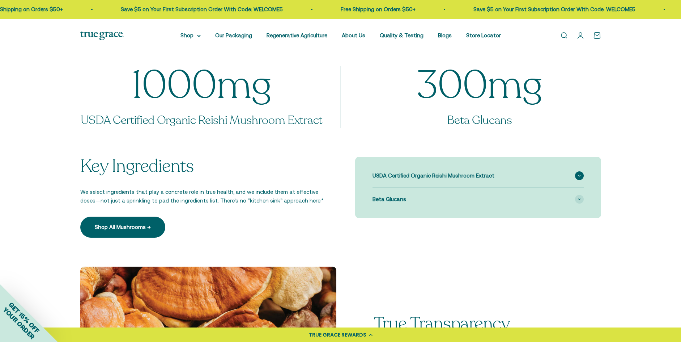 The width and height of the screenshot is (681, 342). What do you see at coordinates (191, 35) in the screenshot?
I see `summary: Shop` at bounding box center [191, 35].